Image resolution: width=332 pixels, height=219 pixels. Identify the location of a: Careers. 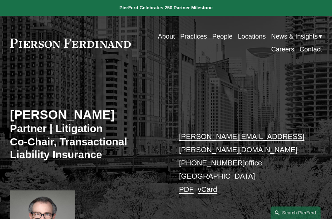
(282, 50).